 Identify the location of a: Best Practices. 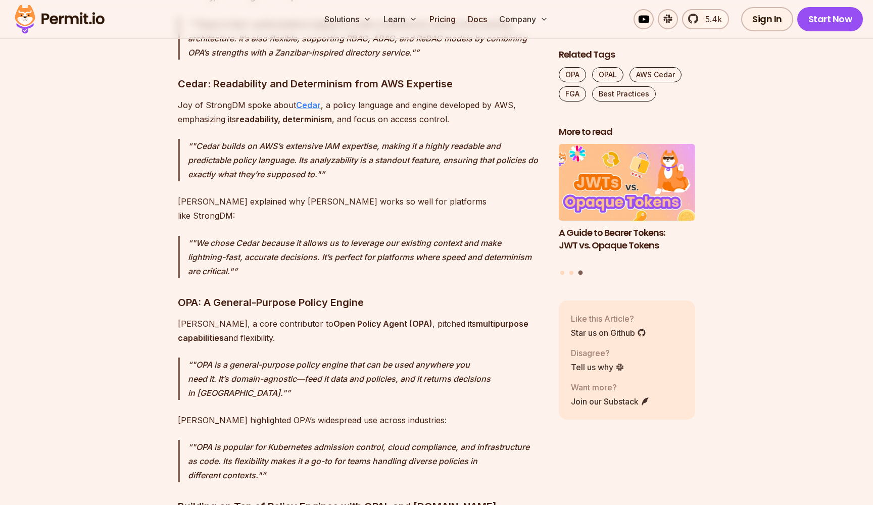
(624, 94).